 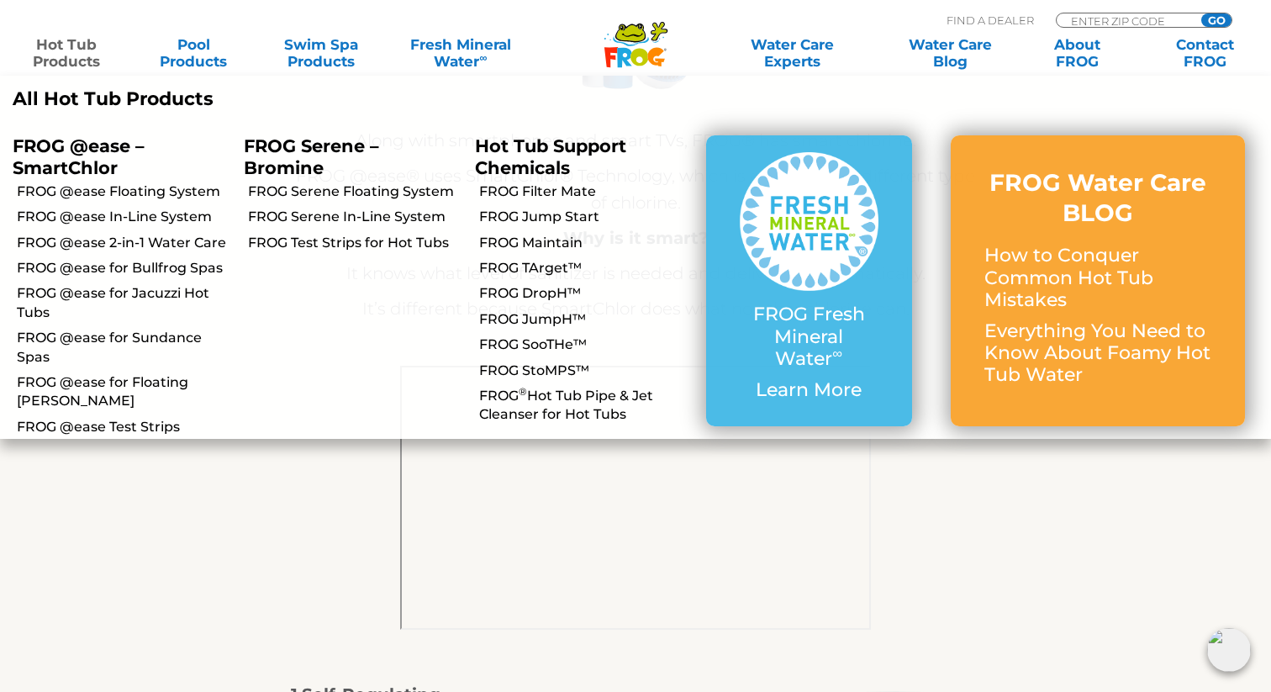 I want to click on a: FROG TArget™, so click(x=586, y=268).